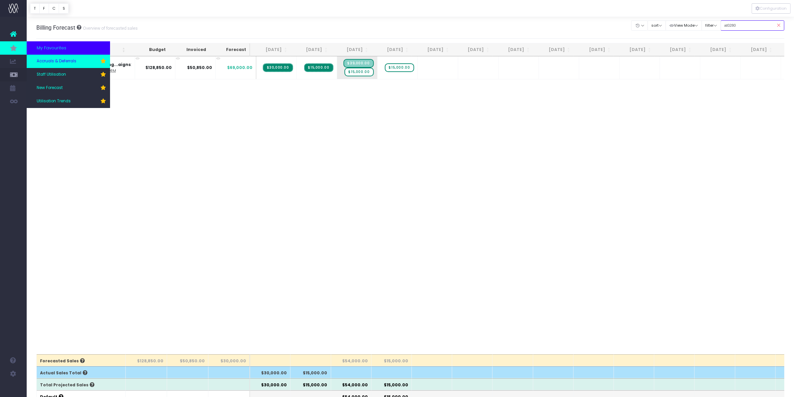 The width and height of the screenshot is (794, 397). What do you see at coordinates (351, 50) in the screenshot?
I see `th: Oct 25: activate to sort column ascending` at bounding box center [351, 50].